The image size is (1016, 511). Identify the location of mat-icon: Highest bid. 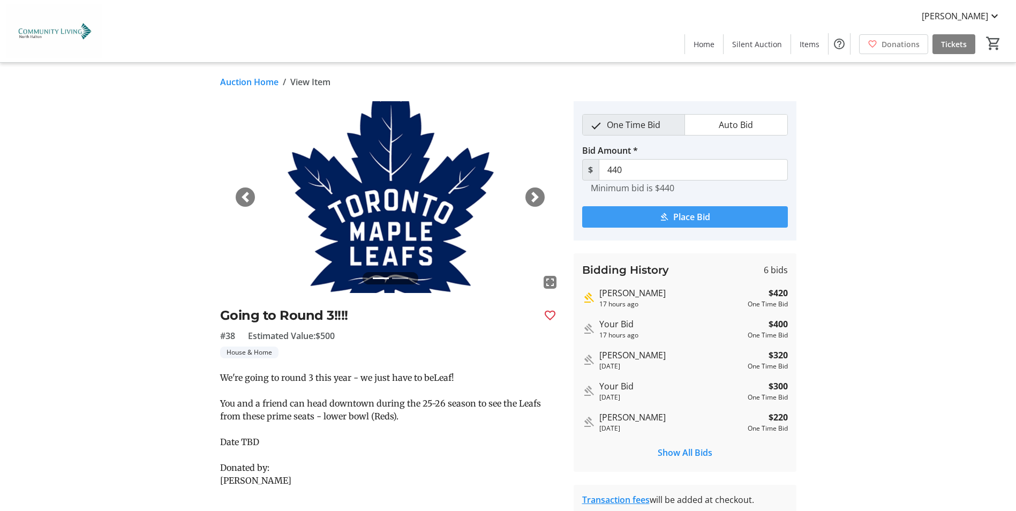
(589, 298).